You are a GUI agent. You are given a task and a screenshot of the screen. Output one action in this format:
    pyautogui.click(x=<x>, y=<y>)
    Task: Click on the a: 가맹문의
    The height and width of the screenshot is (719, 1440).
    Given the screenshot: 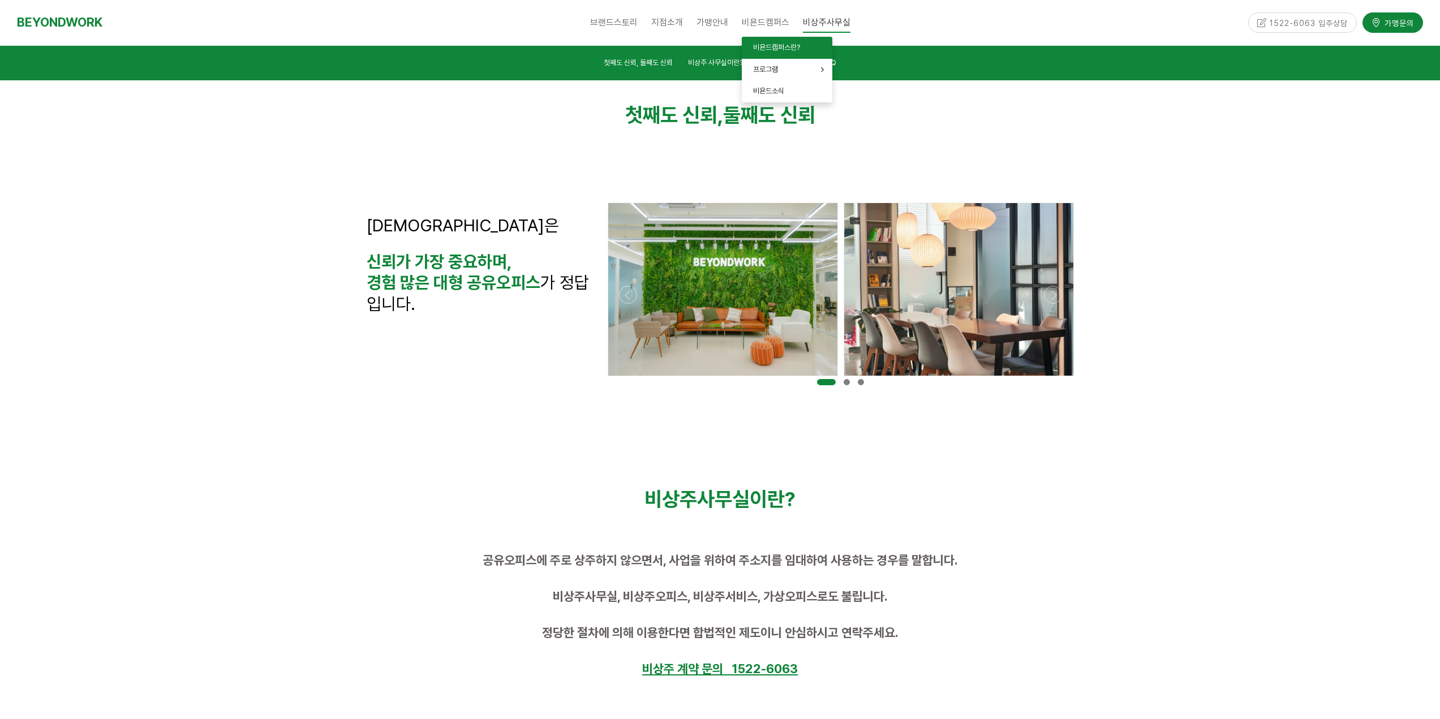 What is the action you would take?
    pyautogui.click(x=1393, y=20)
    